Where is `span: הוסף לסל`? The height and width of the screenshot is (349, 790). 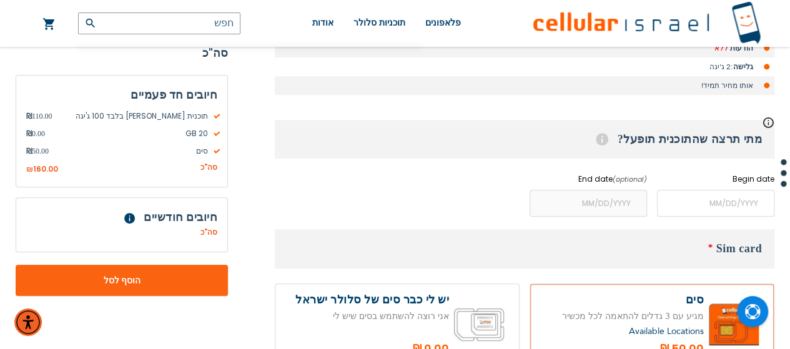
span: הוסף לסל is located at coordinates (122, 280).